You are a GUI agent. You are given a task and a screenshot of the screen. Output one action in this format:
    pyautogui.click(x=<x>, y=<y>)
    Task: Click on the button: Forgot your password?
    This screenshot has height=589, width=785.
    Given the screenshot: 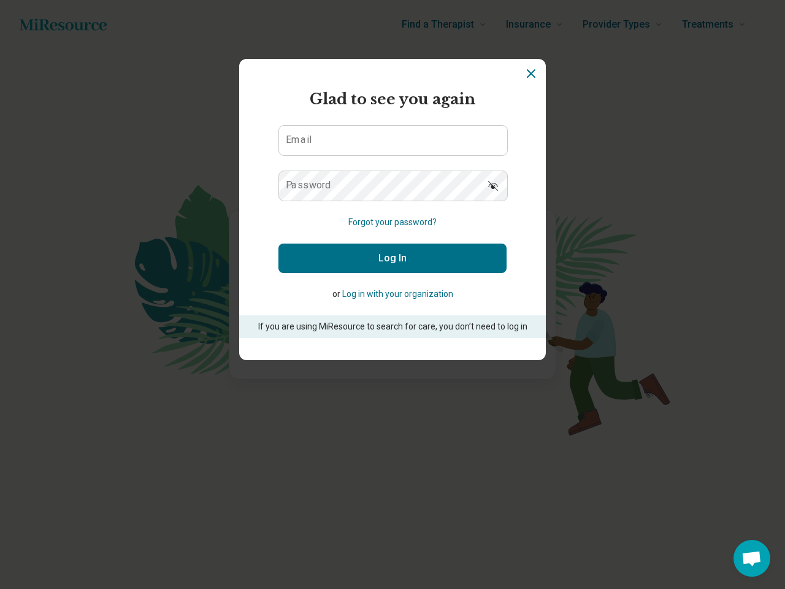 What is the action you would take?
    pyautogui.click(x=392, y=222)
    